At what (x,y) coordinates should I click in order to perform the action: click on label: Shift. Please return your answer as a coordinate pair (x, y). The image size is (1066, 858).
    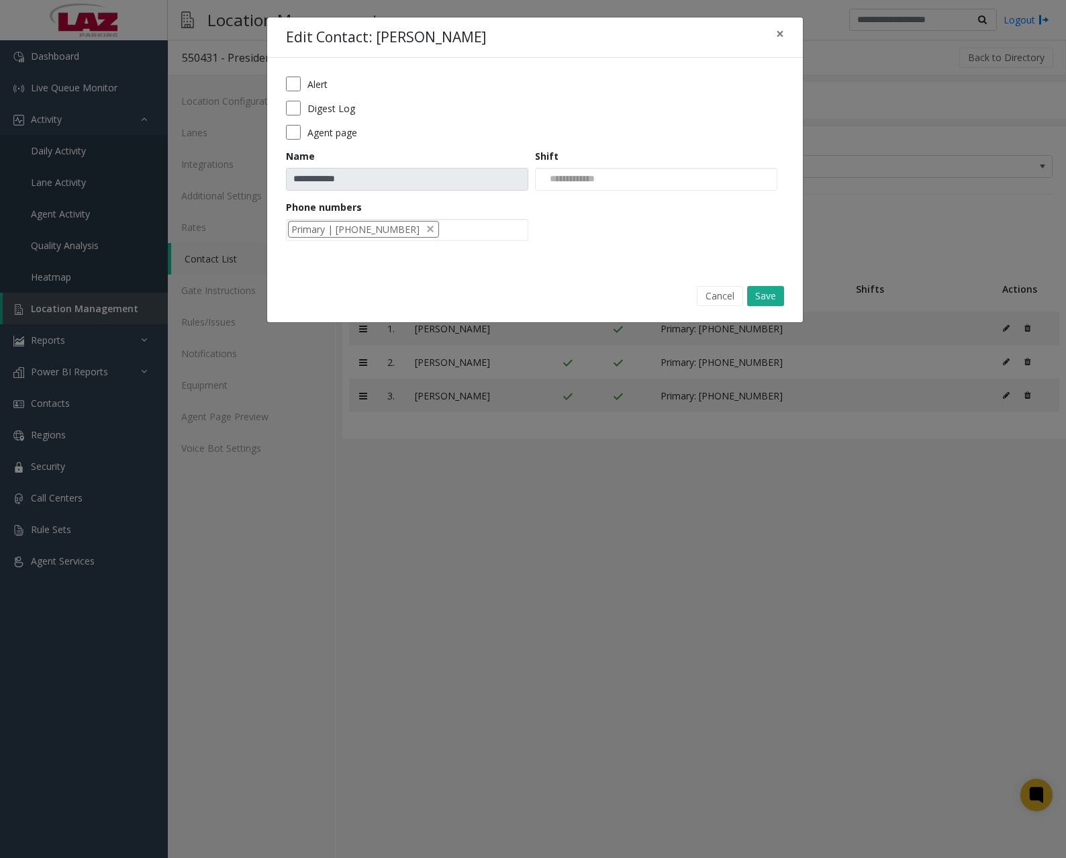
    Looking at the image, I should click on (546, 156).